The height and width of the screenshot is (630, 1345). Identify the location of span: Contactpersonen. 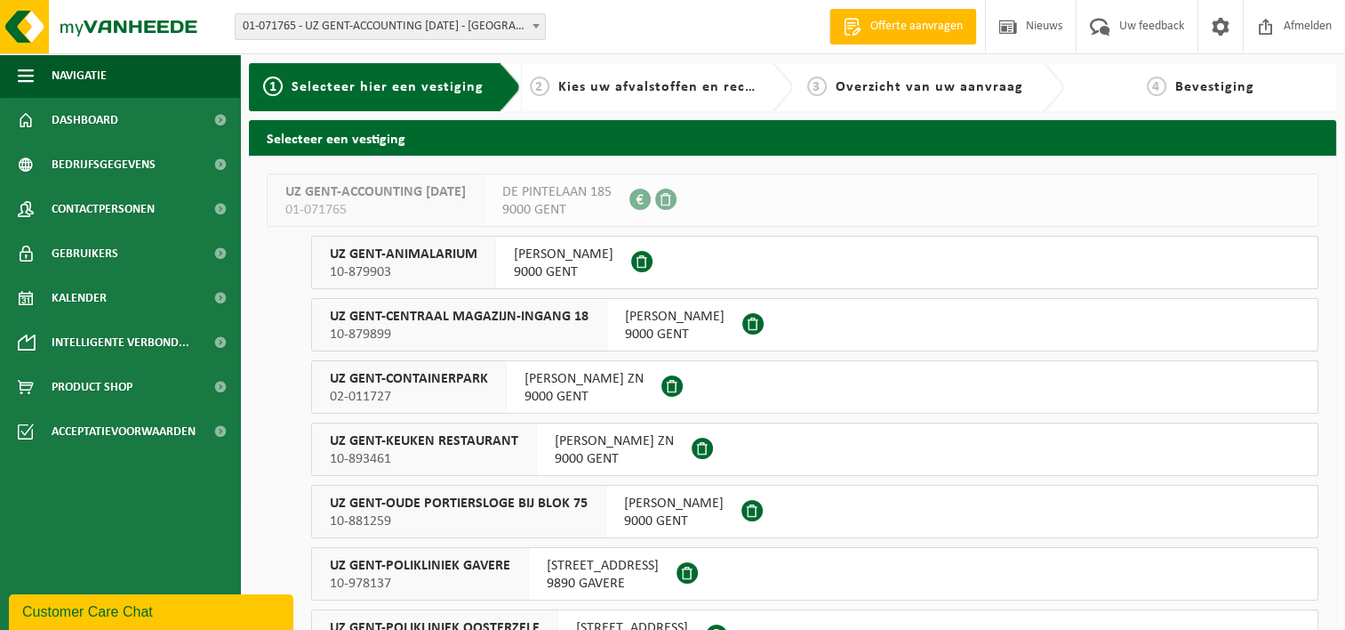
(103, 209).